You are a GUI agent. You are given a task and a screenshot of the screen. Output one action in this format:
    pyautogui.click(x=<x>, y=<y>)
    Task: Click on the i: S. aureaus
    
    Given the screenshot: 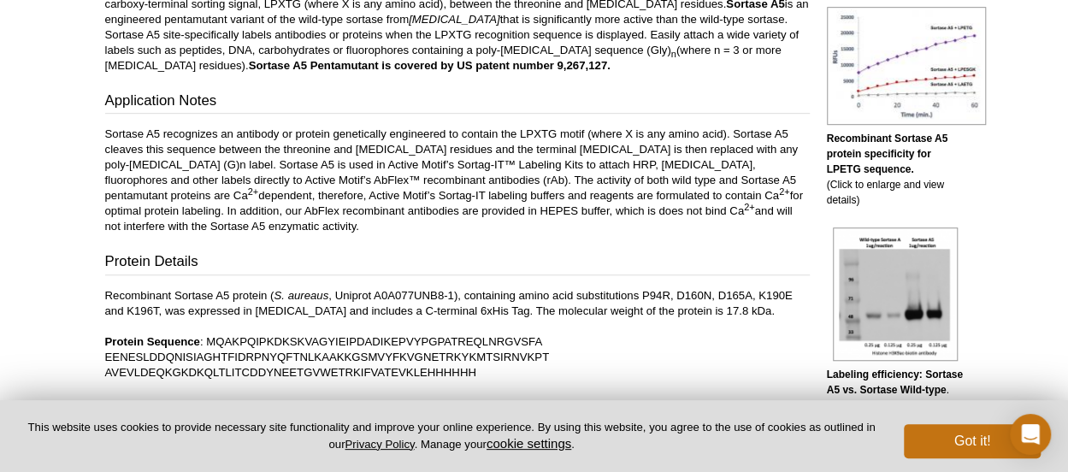 What is the action you would take?
    pyautogui.click(x=301, y=295)
    